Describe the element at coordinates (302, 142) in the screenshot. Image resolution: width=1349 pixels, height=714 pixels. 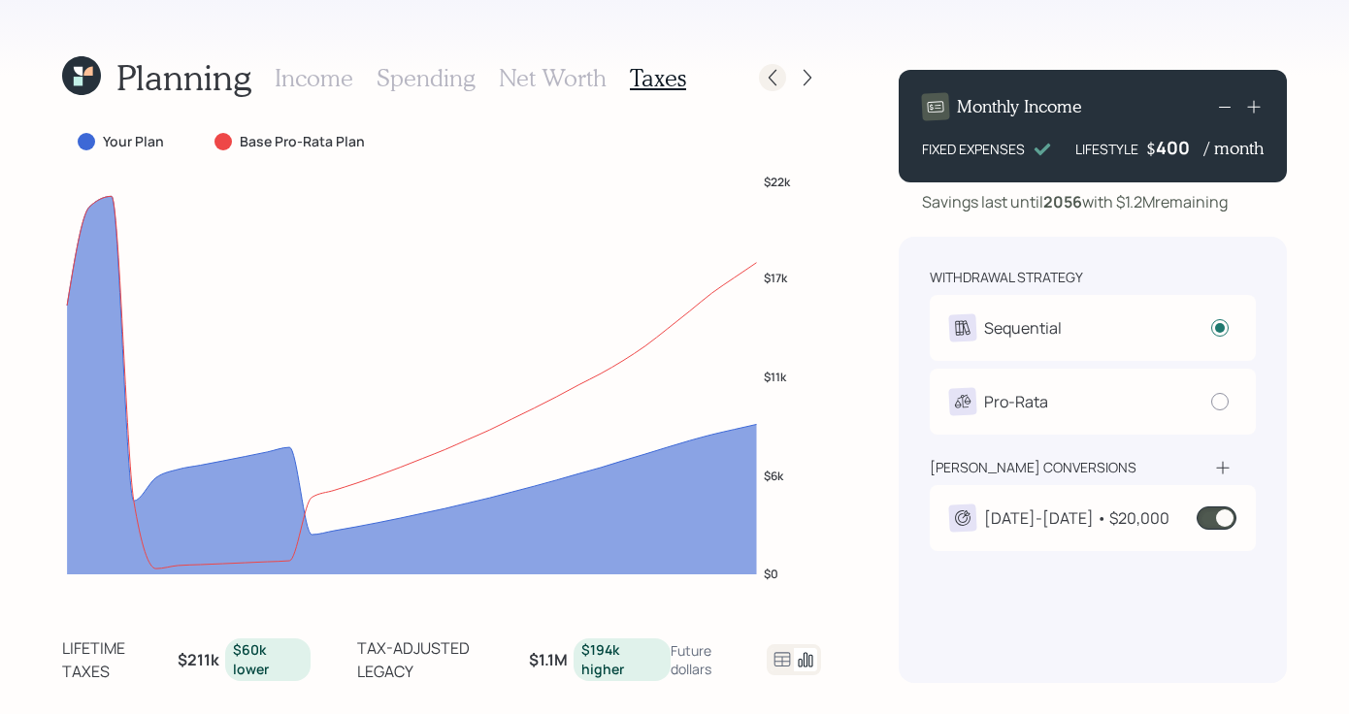
I see `label: Base Pro-Rata Plan` at that location.